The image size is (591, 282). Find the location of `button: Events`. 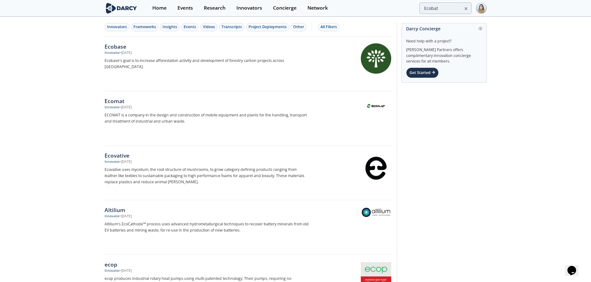

button: Events is located at coordinates (190, 27).